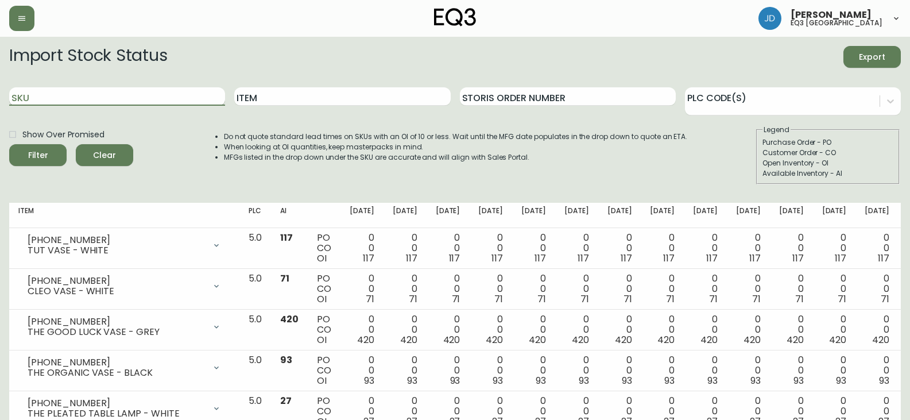  I want to click on li: Do not quote standard lead times on SKUs with an OI of 10 or less. Wait until the MFG date popula..., so click(456, 137).